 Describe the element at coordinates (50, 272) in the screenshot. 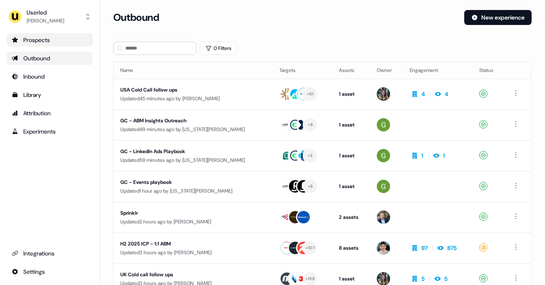

I see `div: Settings` at that location.